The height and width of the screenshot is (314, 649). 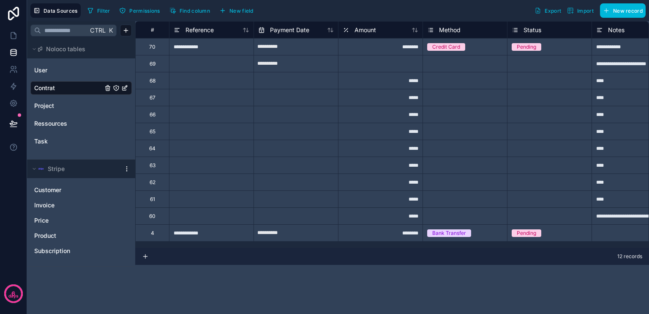 I want to click on button: Data Sources, so click(x=55, y=11).